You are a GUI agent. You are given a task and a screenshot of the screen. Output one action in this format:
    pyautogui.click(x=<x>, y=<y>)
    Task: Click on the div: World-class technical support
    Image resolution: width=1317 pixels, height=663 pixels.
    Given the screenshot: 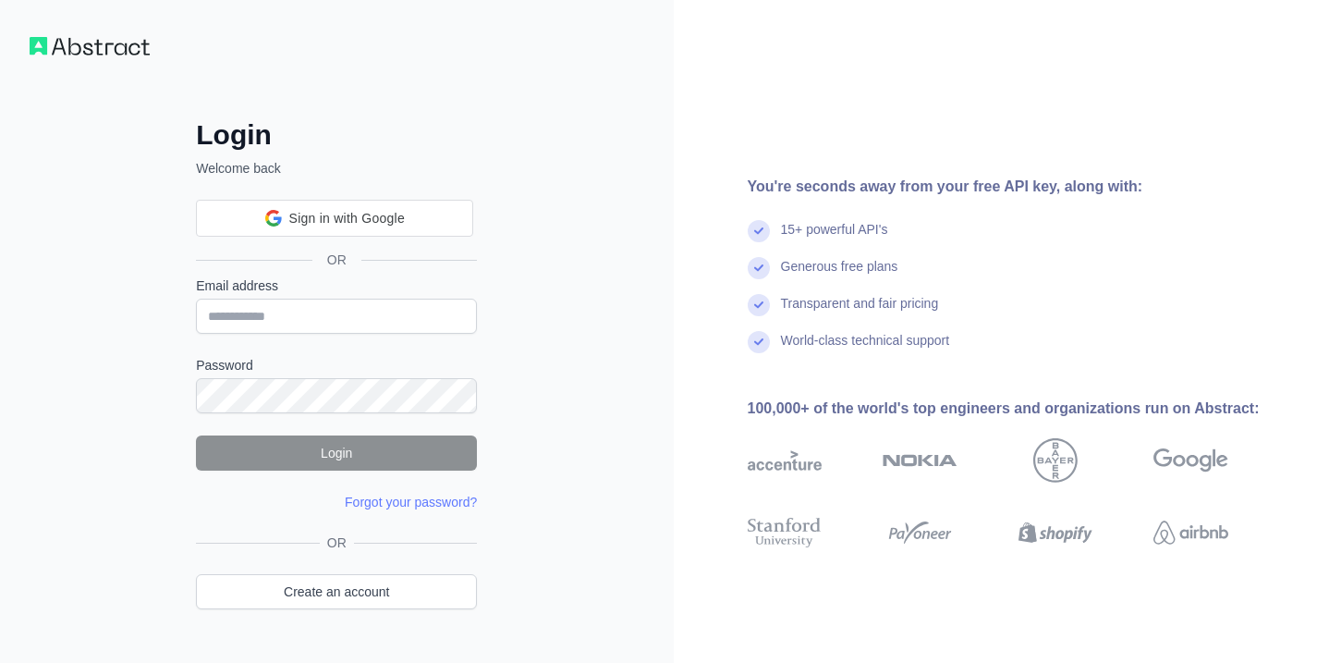 What is the action you would take?
    pyautogui.click(x=865, y=349)
    